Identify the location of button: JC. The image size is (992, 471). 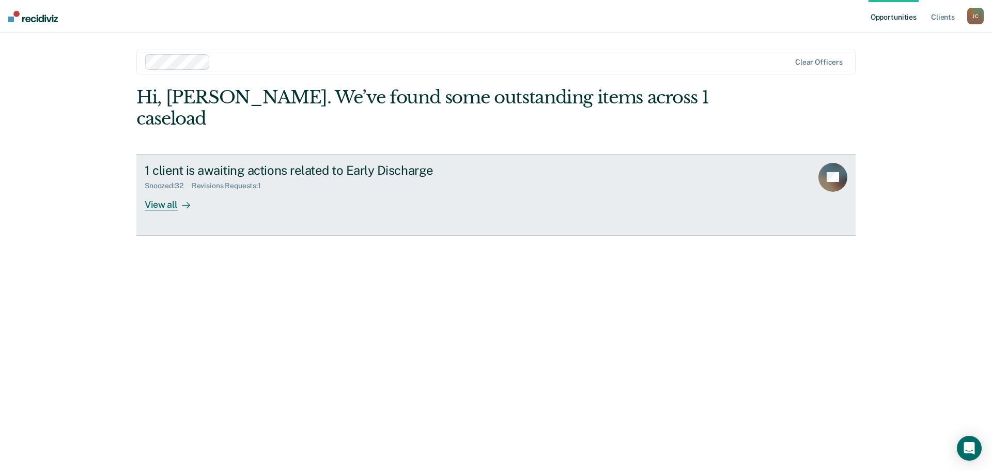
(976, 16).